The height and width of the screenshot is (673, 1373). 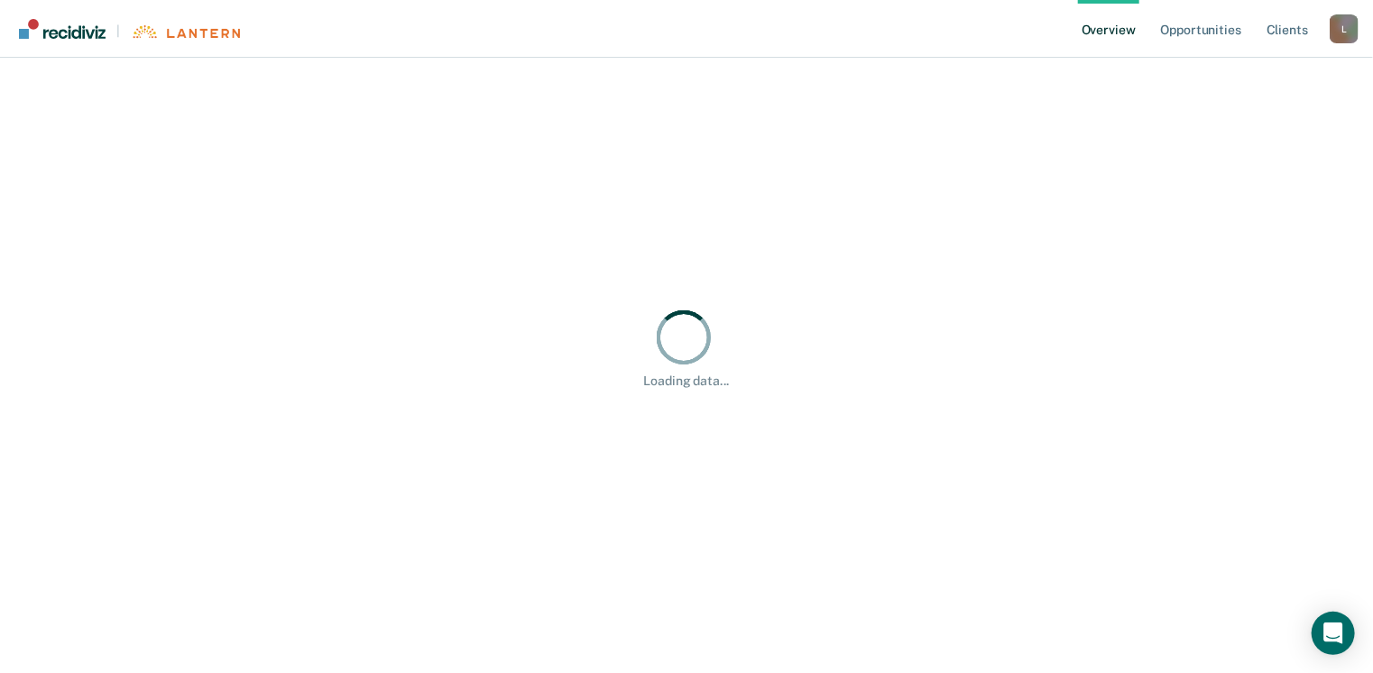 What do you see at coordinates (1344, 29) in the screenshot?
I see `div: L` at bounding box center [1344, 29].